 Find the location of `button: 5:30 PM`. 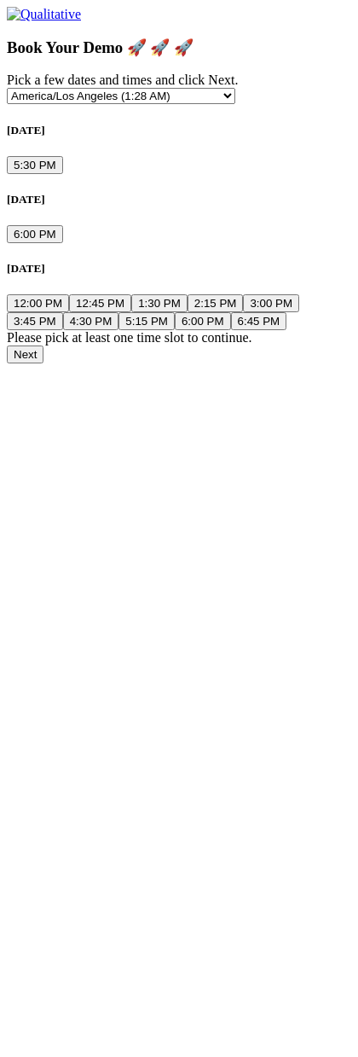

button: 5:30 PM is located at coordinates (35, 165).